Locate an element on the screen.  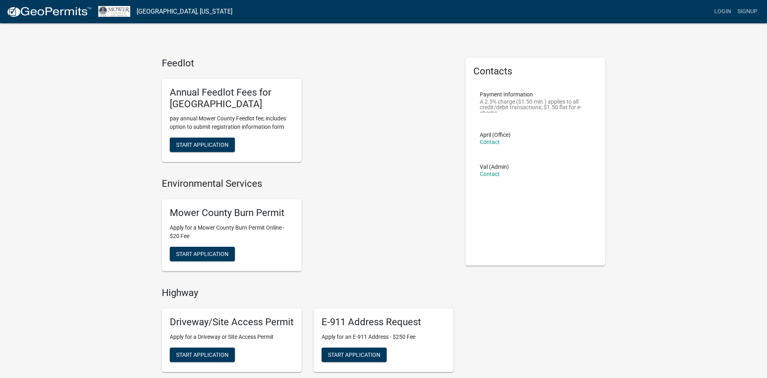
h4: Highway is located at coordinates (308, 293).